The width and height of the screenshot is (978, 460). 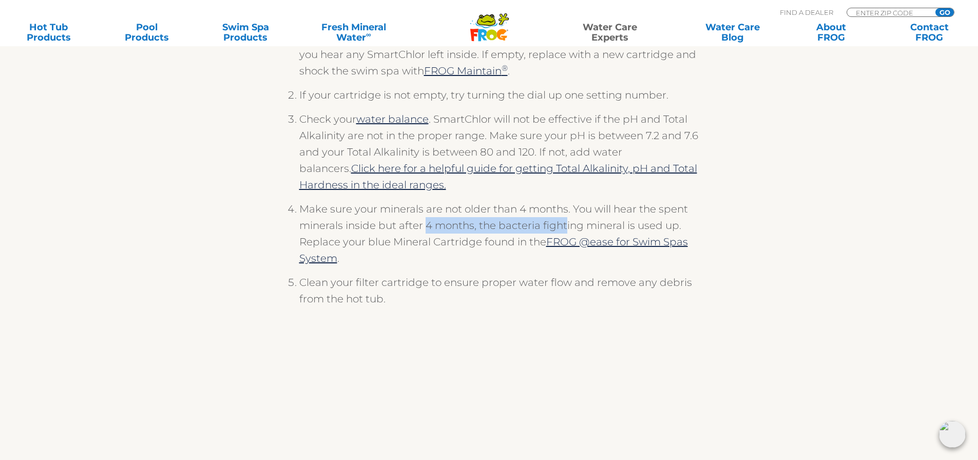 I want to click on a: PoolProducts, so click(x=147, y=32).